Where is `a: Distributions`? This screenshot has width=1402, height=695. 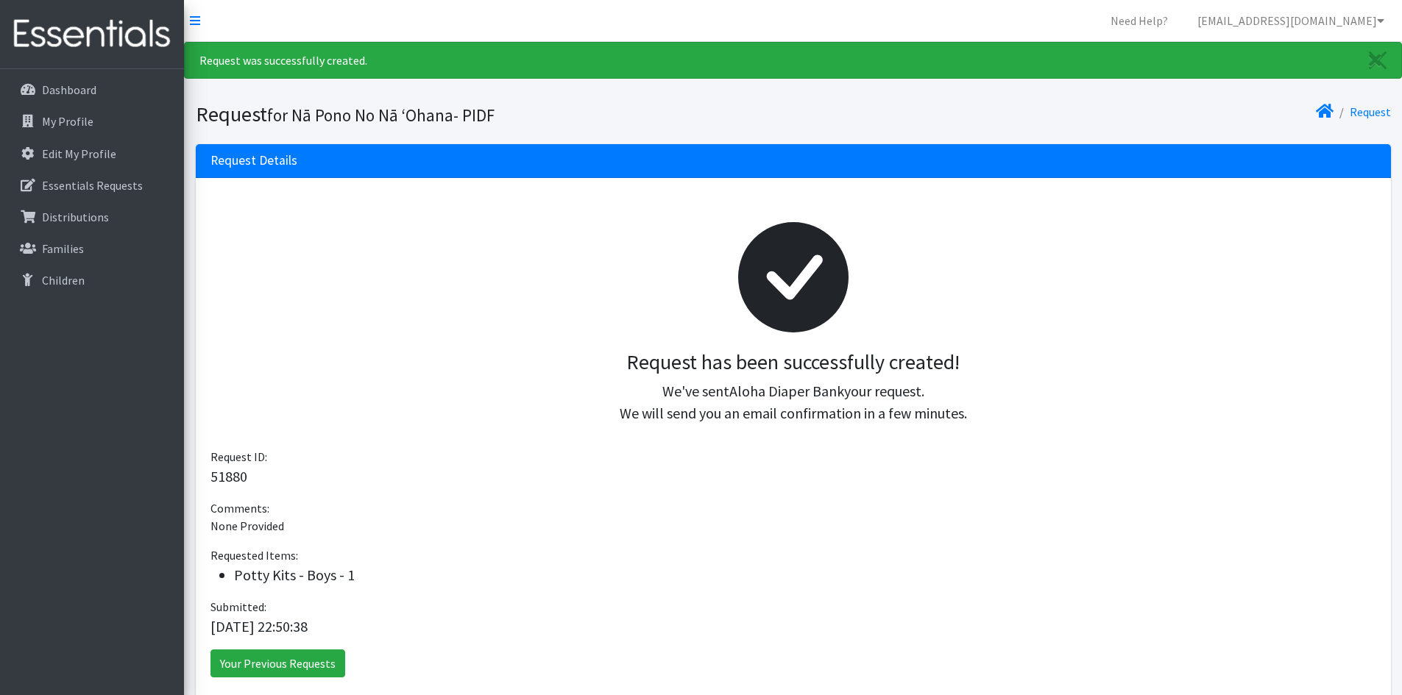 a: Distributions is located at coordinates (92, 217).